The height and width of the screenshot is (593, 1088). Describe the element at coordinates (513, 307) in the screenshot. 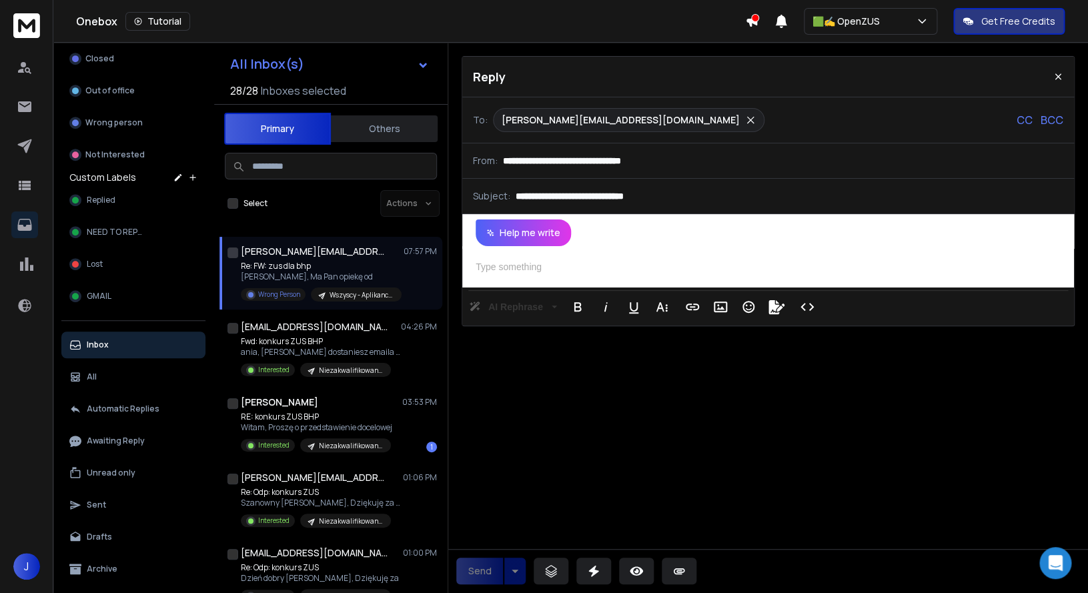

I see `button: AI Rephrase` at that location.